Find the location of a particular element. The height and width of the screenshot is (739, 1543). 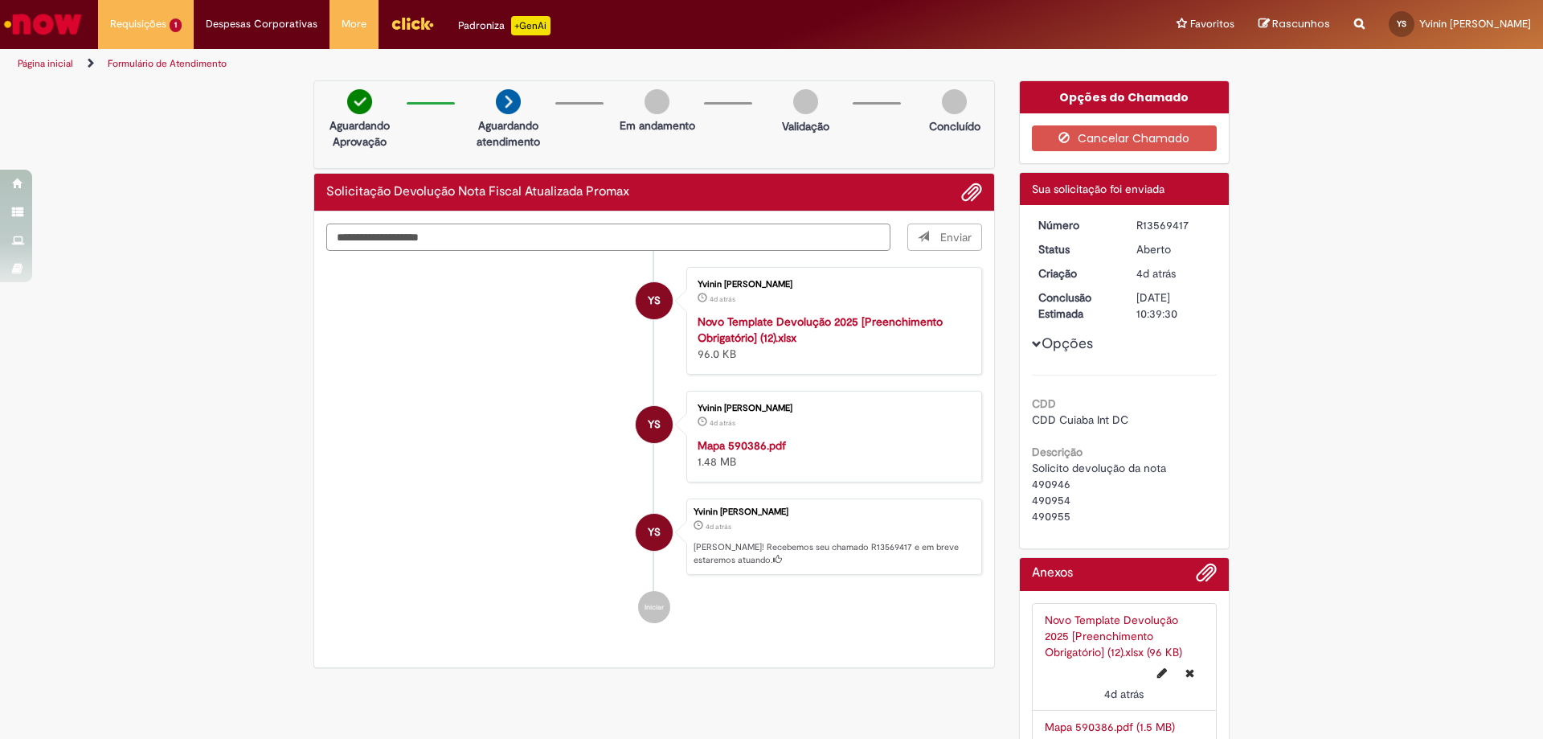

h2: Anexos is located at coordinates (1052, 573).